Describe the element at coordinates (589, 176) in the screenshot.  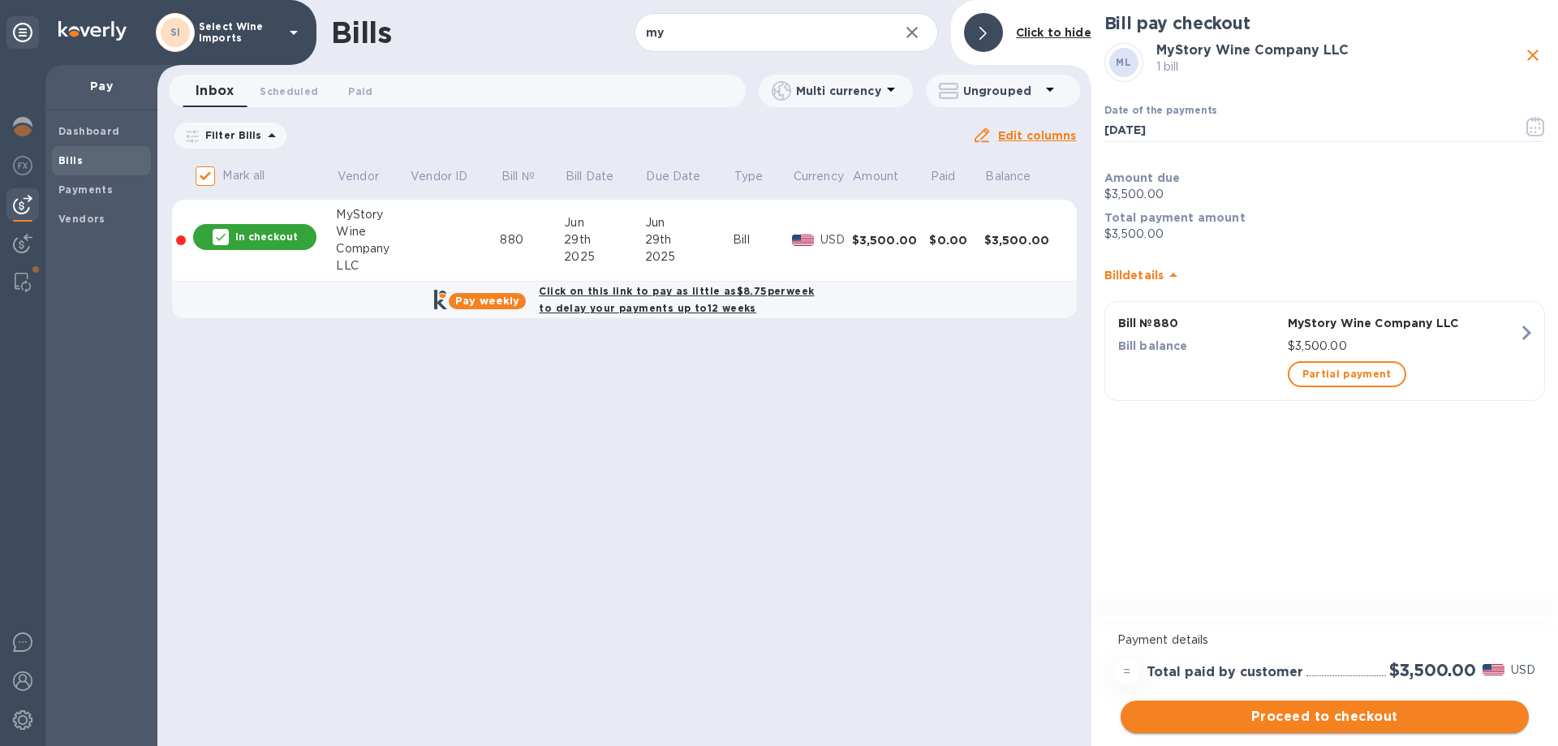
I see `p: Bill Date` at that location.